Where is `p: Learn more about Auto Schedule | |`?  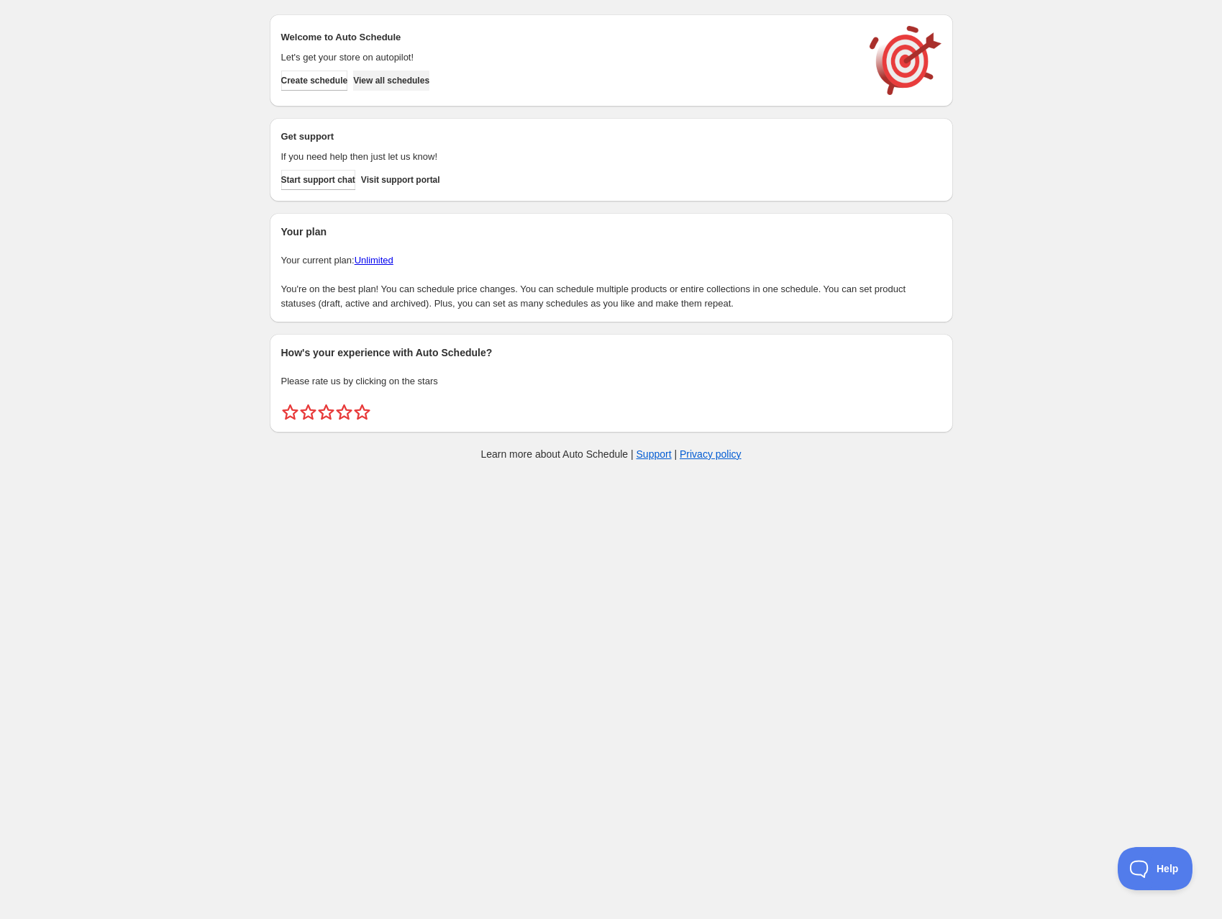
p: Learn more about Auto Schedule | | is located at coordinates (611, 454).